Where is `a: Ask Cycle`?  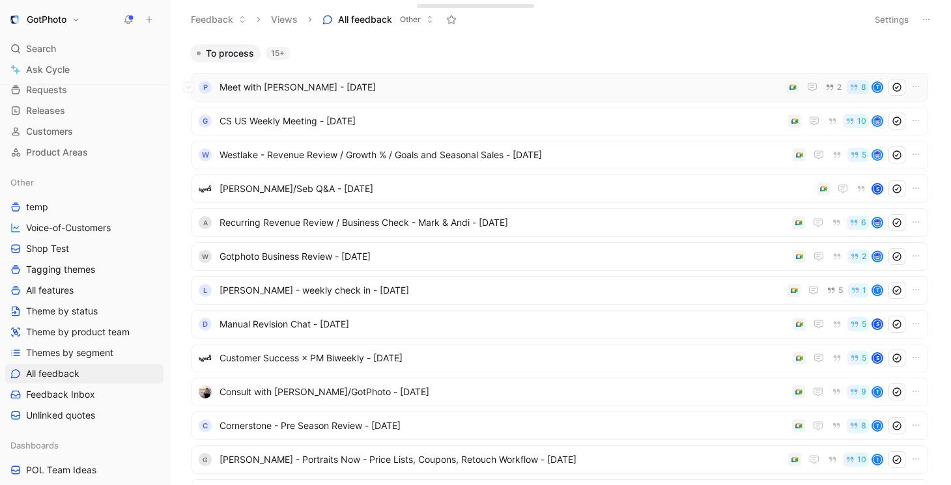 a: Ask Cycle is located at coordinates (84, 70).